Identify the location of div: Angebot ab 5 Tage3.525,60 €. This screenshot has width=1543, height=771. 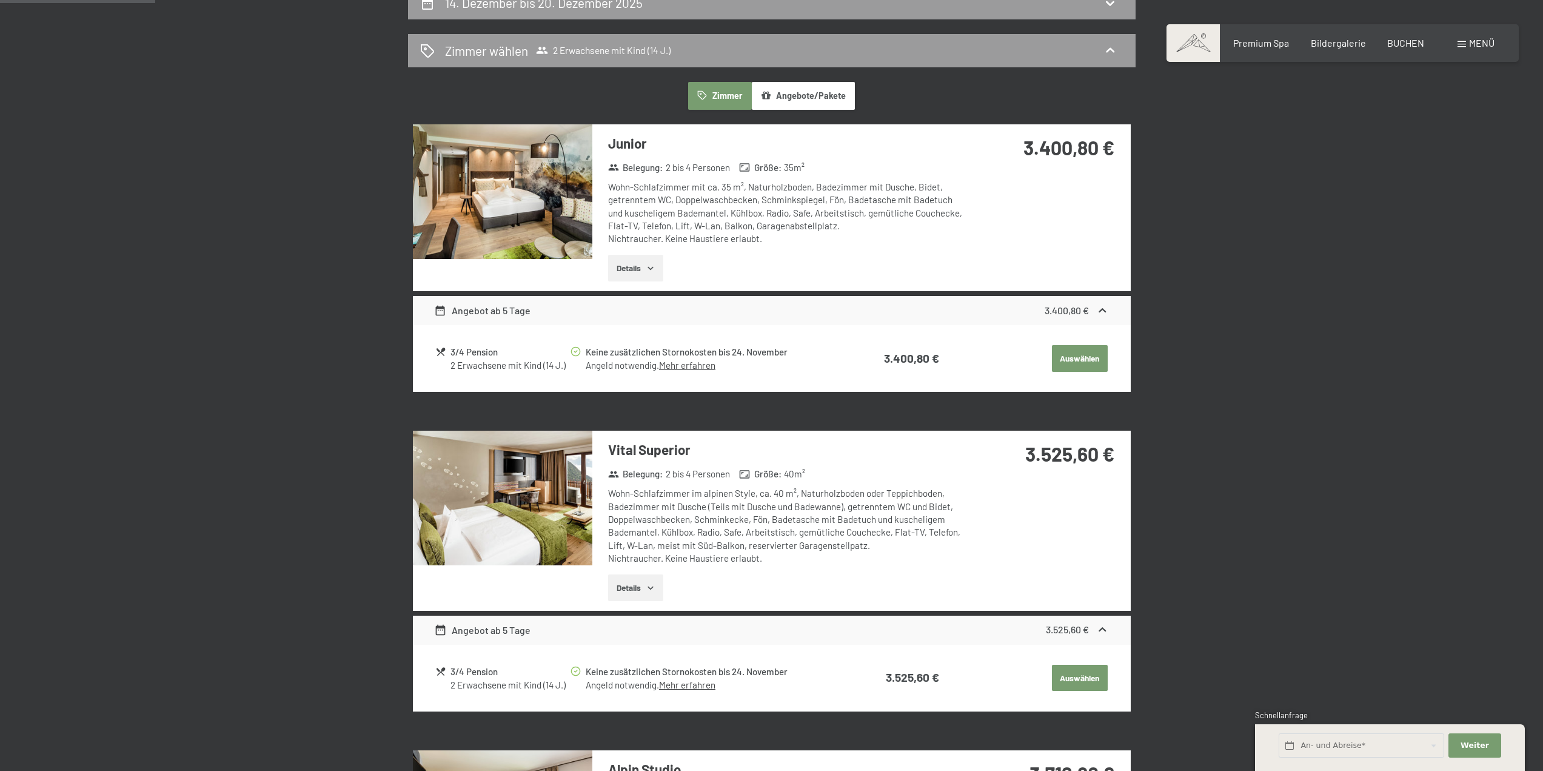
(772, 630).